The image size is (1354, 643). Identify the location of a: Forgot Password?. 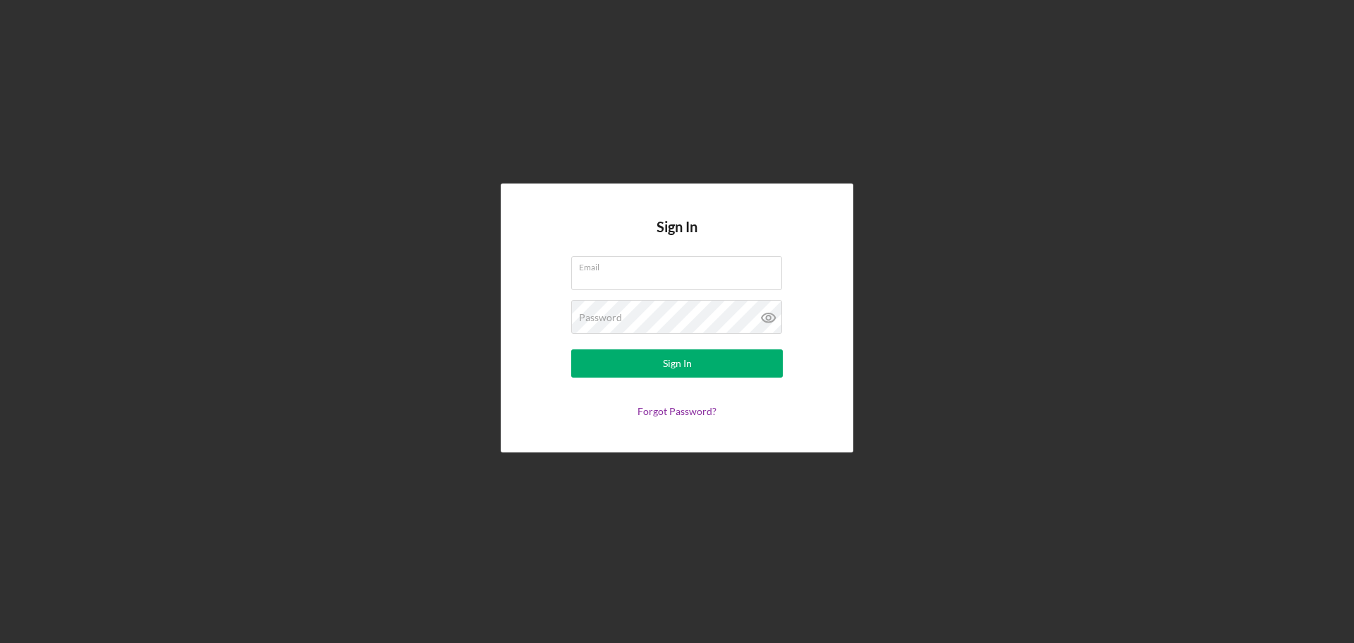
(677, 411).